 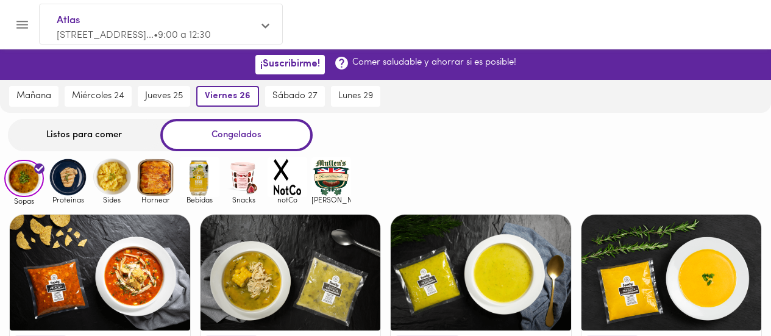 I want to click on span: ¡Suscribirme!, so click(x=290, y=64).